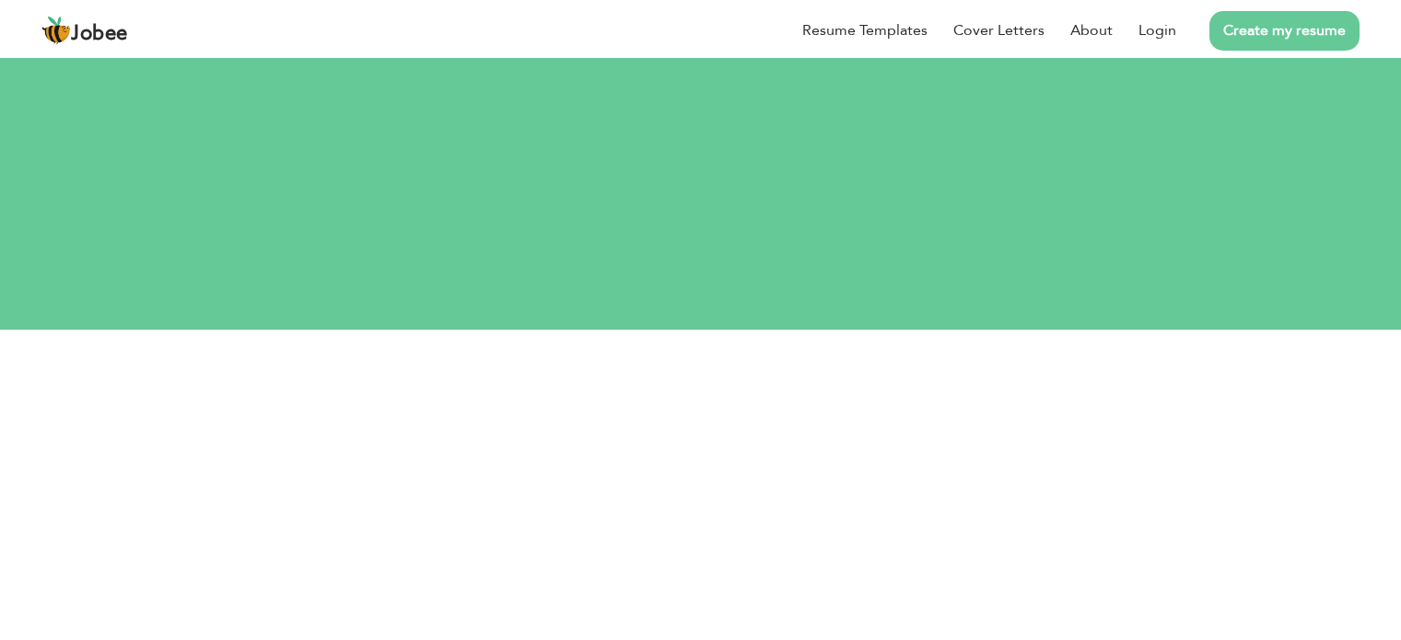 Image resolution: width=1401 pixels, height=640 pixels. I want to click on a: Cover Letters, so click(998, 30).